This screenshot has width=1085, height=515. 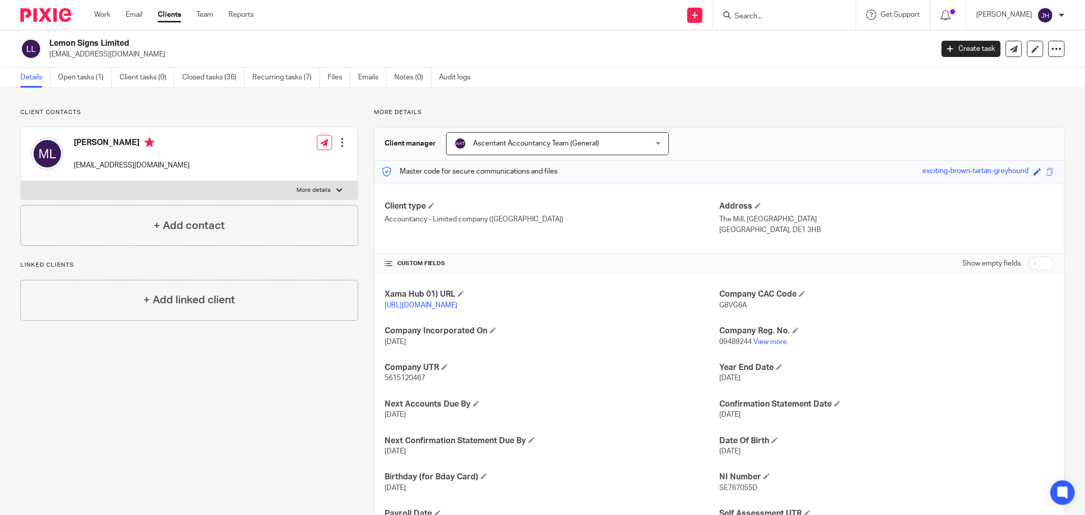 What do you see at coordinates (102, 15) in the screenshot?
I see `a: Work` at bounding box center [102, 15].